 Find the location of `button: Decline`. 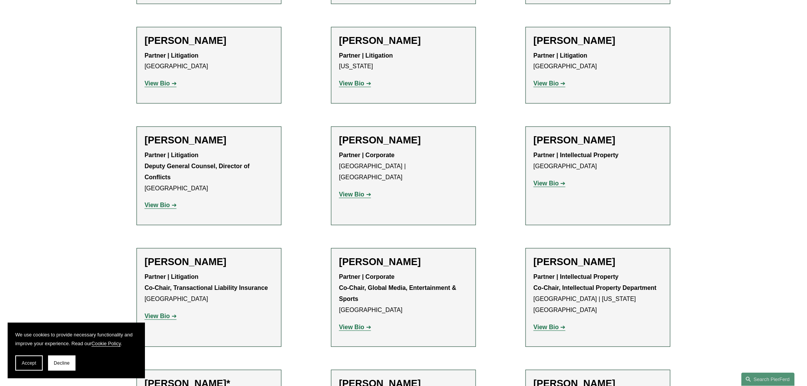

button: Decline is located at coordinates (62, 363).